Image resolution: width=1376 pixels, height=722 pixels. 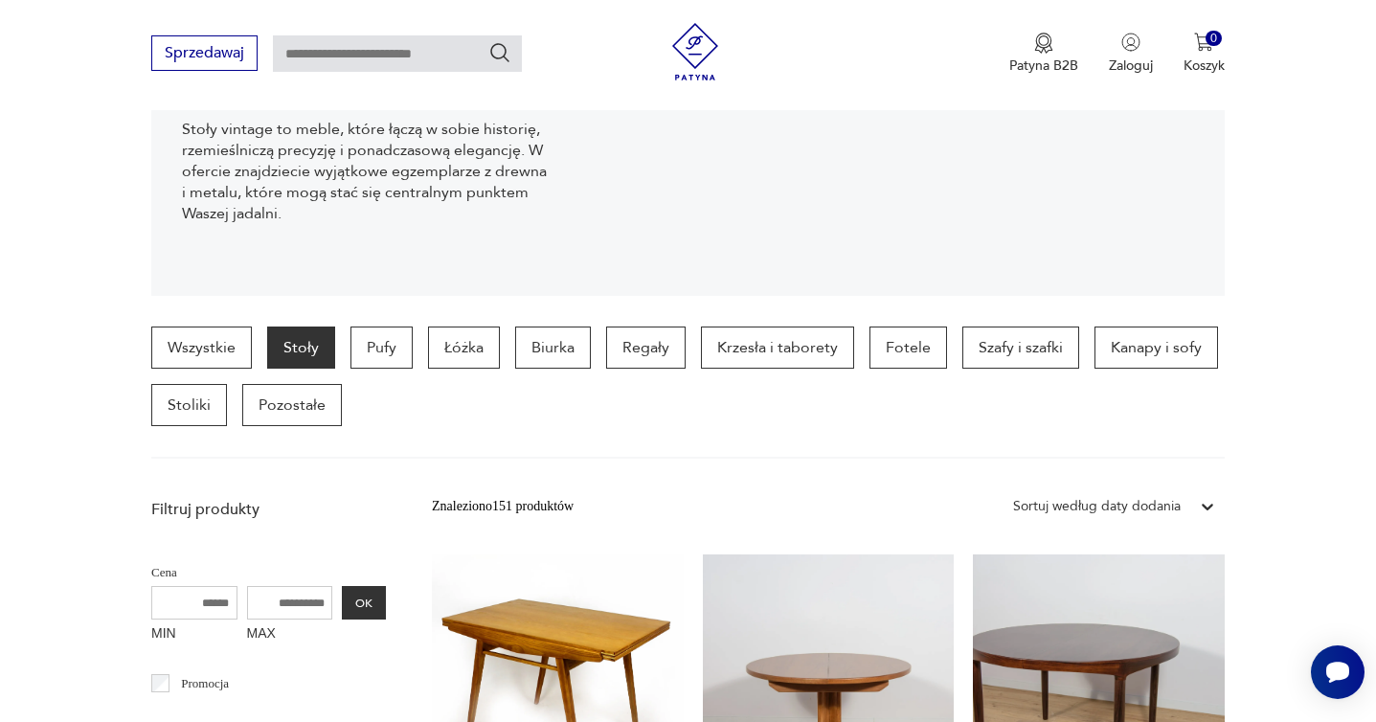 What do you see at coordinates (194, 635) in the screenshot?
I see `label: MIN` at bounding box center [194, 635].